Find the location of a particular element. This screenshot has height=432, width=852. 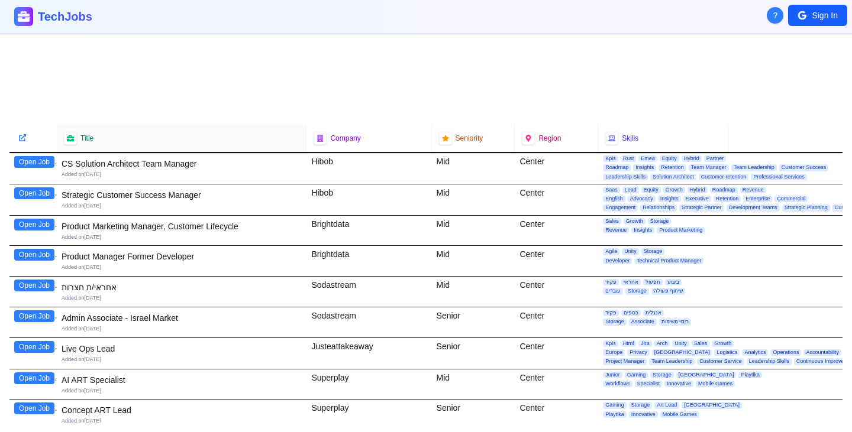

span: Privacy is located at coordinates (638, 352).